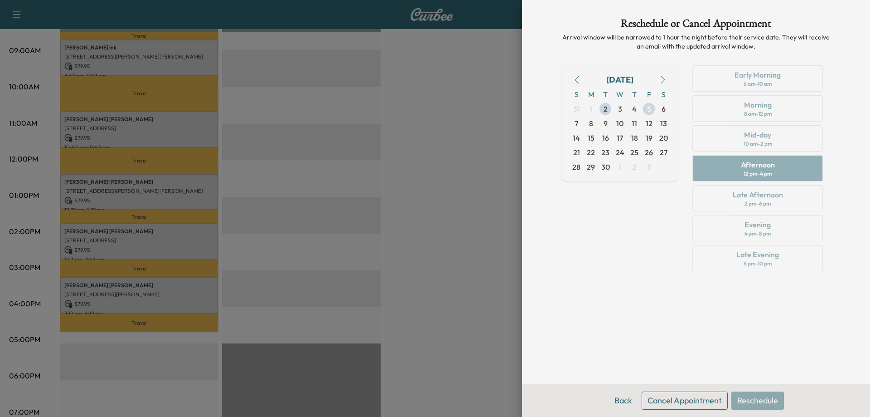  What do you see at coordinates (577, 109) in the screenshot?
I see `span: 31` at bounding box center [577, 109].